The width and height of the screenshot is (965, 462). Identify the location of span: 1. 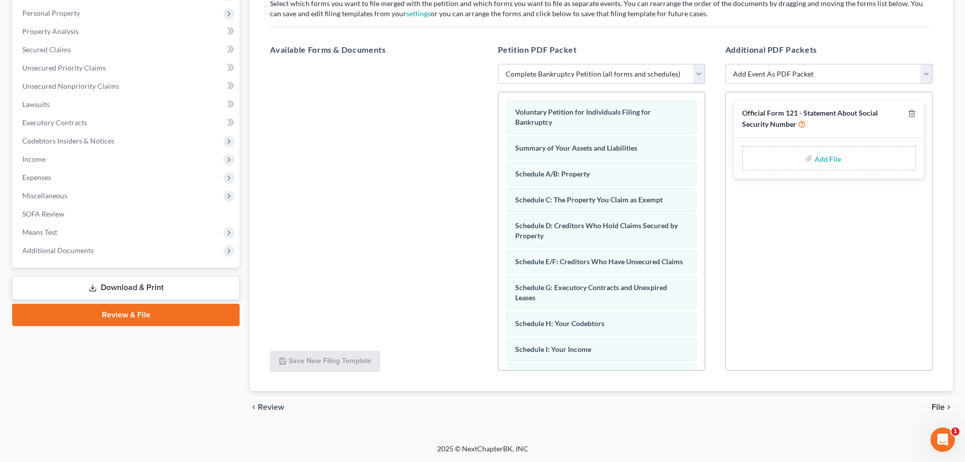
(956, 431).